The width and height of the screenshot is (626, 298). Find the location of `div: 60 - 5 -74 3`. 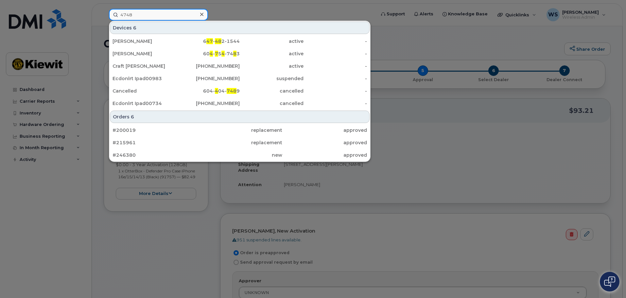

div: 60 - 5 -74 3 is located at coordinates (208, 54).